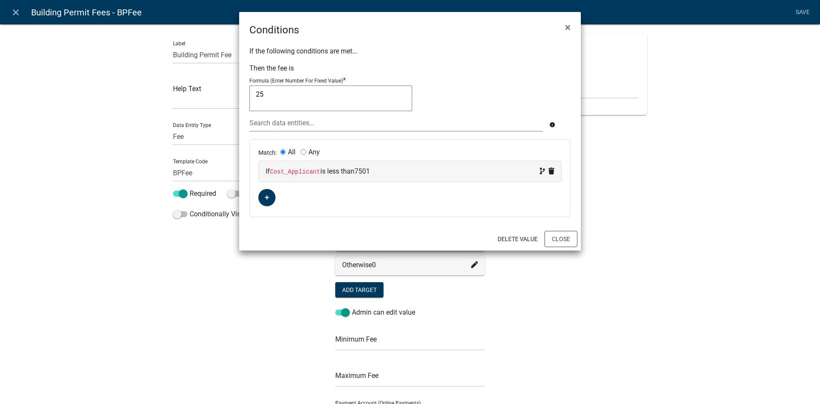  What do you see at coordinates (410, 171) in the screenshot?
I see `div: If is less than` at bounding box center [410, 171].